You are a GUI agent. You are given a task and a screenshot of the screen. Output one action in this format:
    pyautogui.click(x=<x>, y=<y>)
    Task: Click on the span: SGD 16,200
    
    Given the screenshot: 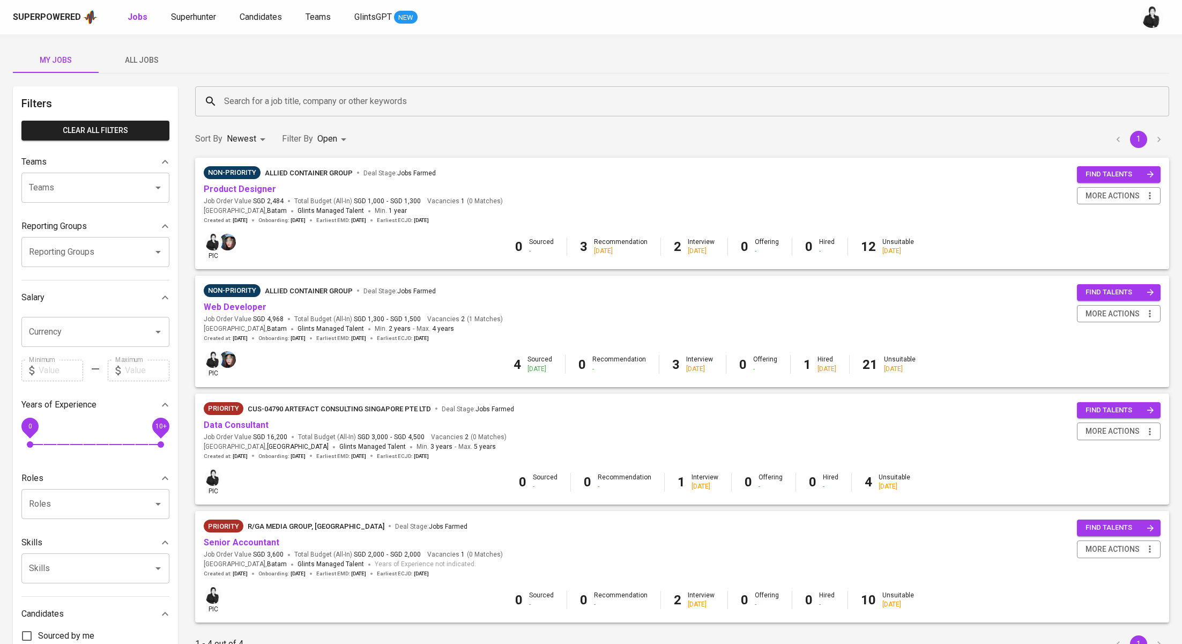 What is the action you would take?
    pyautogui.click(x=270, y=437)
    